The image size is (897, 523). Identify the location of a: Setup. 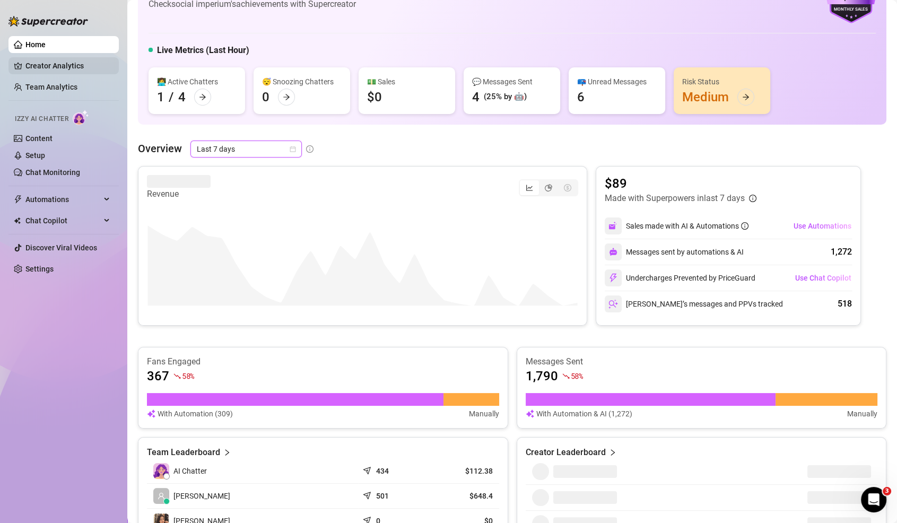
(35, 155).